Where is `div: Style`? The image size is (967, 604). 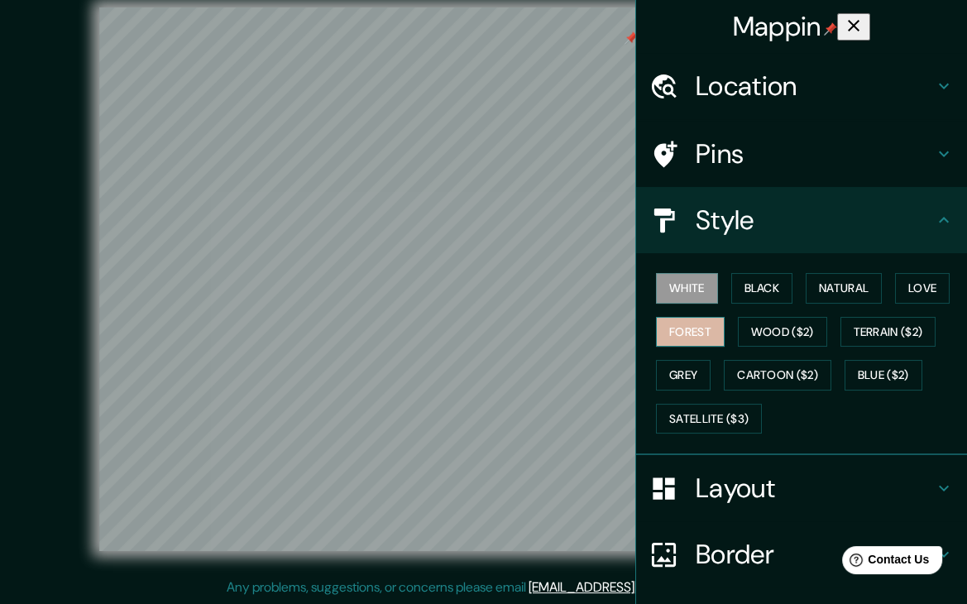
div: Style is located at coordinates (801, 220).